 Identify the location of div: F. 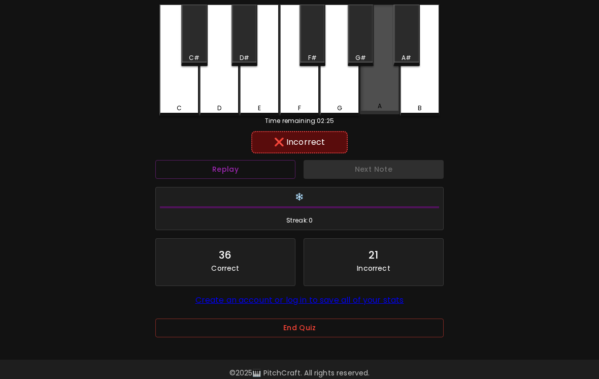
(300, 108).